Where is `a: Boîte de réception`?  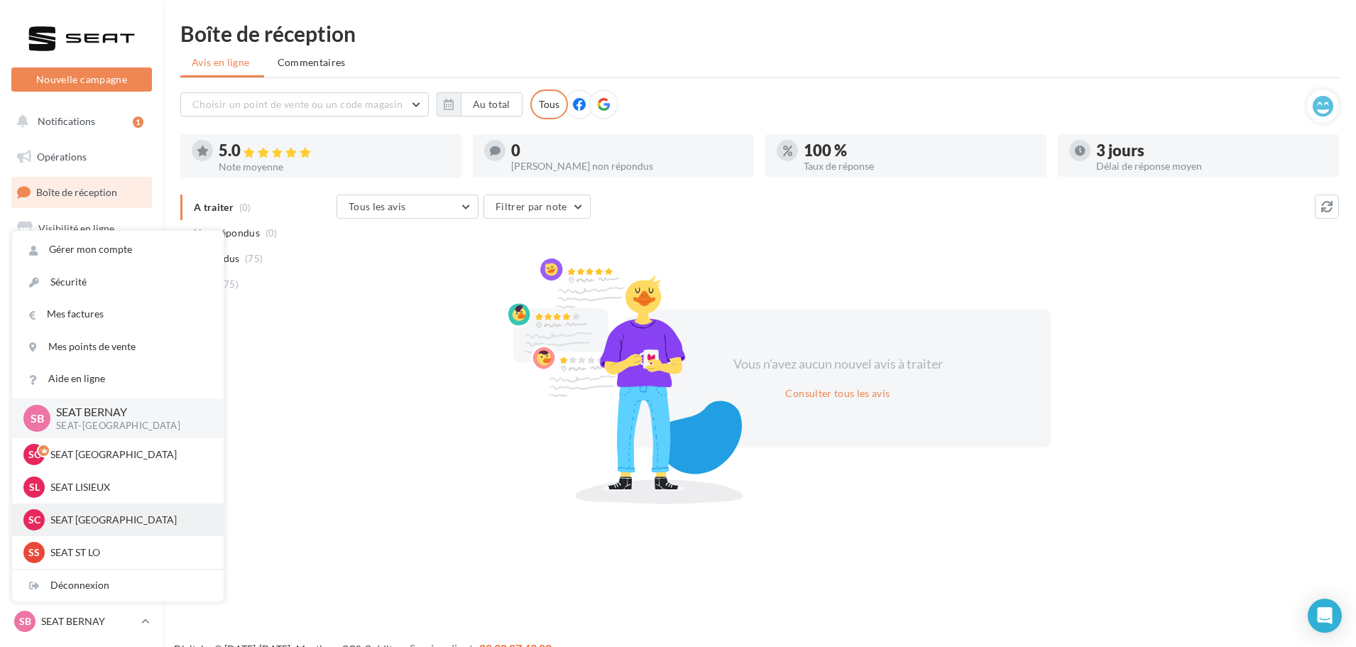
a: Boîte de réception is located at coordinates (82, 192).